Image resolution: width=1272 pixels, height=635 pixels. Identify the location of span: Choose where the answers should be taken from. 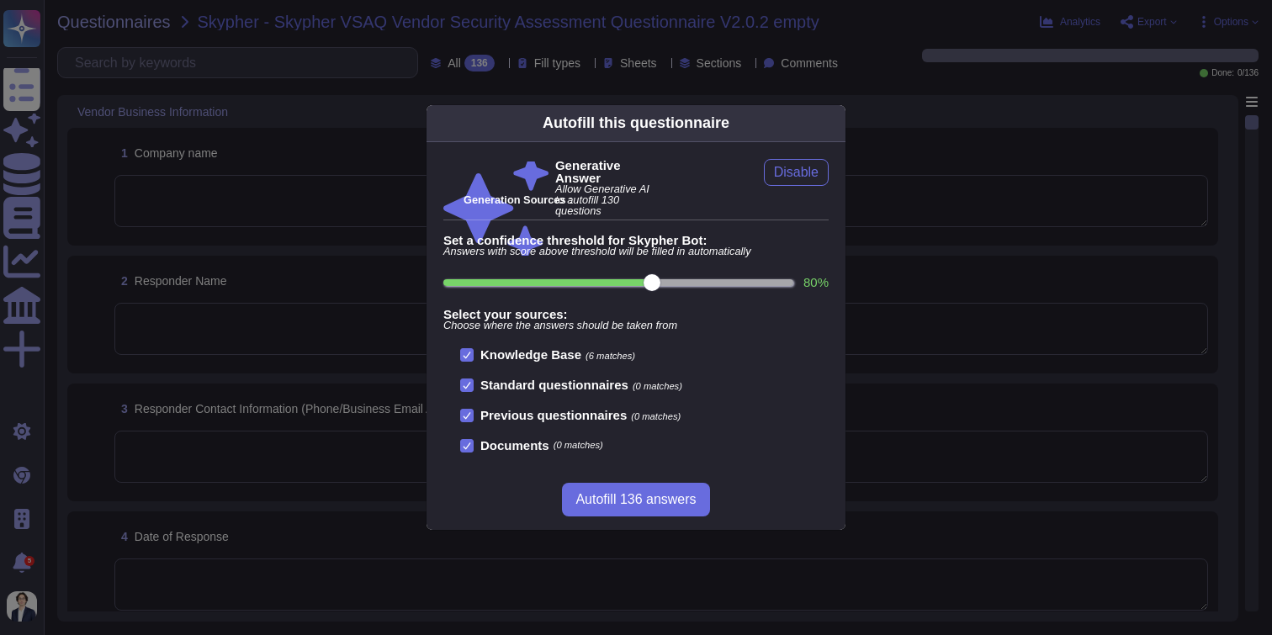
(636, 326).